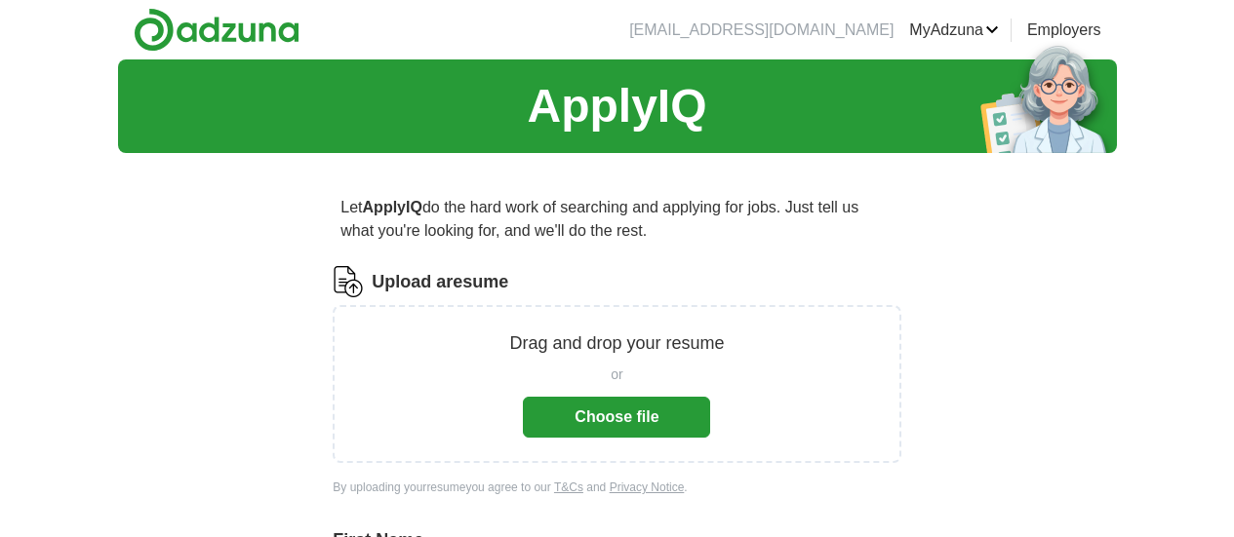  Describe the element at coordinates (348, 282) in the screenshot. I see `img: CV Icon` at that location.